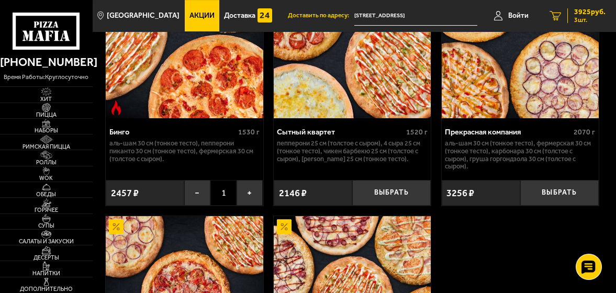 The image size is (616, 293). Describe the element at coordinates (416, 16) in the screenshot. I see `input: Ваш адрес доставки` at that location.